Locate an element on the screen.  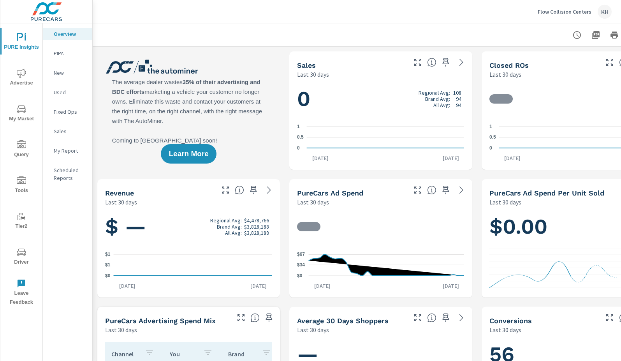
p: New is located at coordinates (70, 73).